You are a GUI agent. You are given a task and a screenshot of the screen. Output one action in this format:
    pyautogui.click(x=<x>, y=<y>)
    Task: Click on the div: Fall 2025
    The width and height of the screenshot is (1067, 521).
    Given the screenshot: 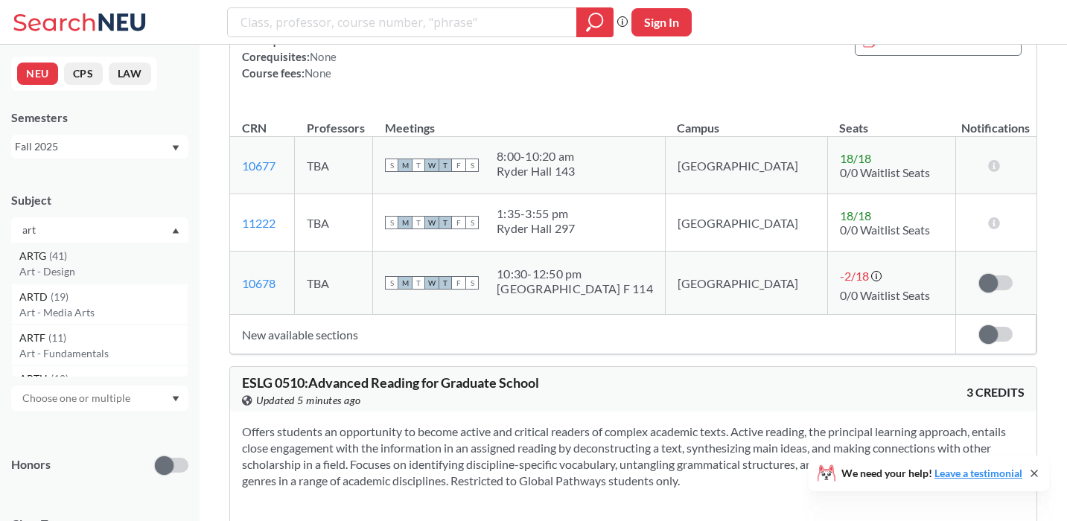 What is the action you would take?
    pyautogui.click(x=92, y=147)
    